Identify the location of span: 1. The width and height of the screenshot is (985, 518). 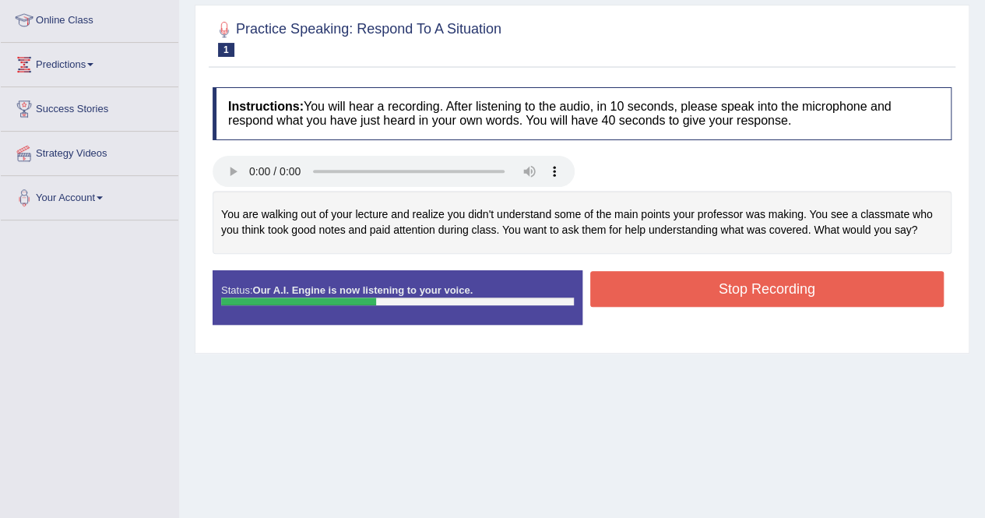
(226, 50).